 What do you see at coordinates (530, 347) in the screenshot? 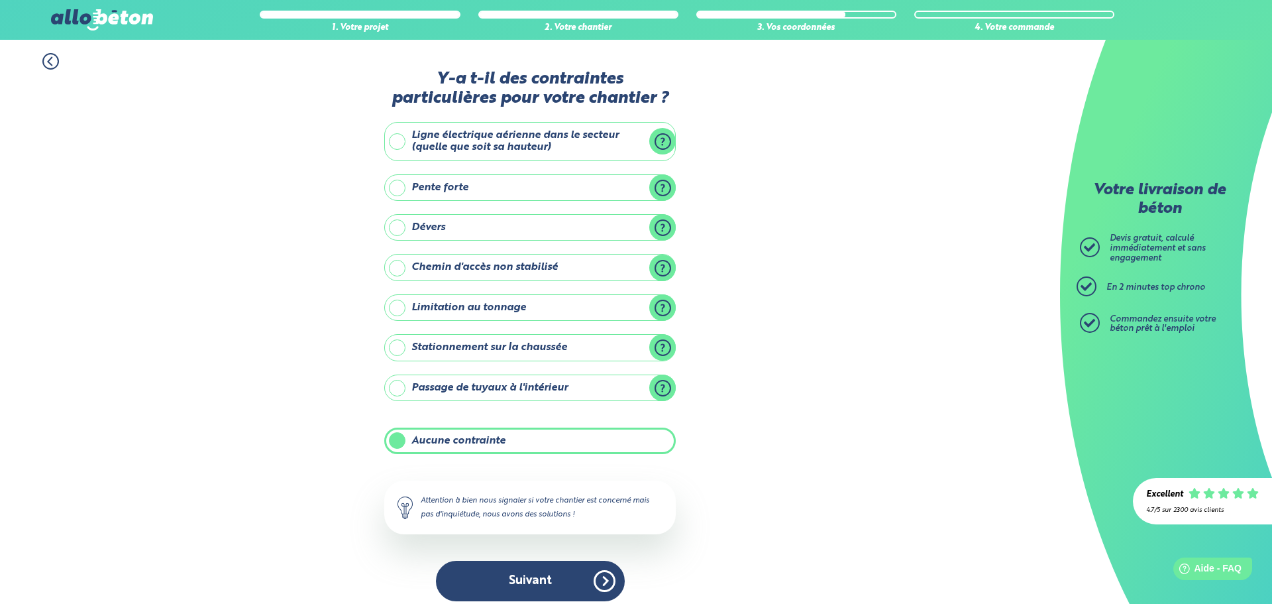
I see `label: Stationnement sur la chaussée` at bounding box center [530, 347].